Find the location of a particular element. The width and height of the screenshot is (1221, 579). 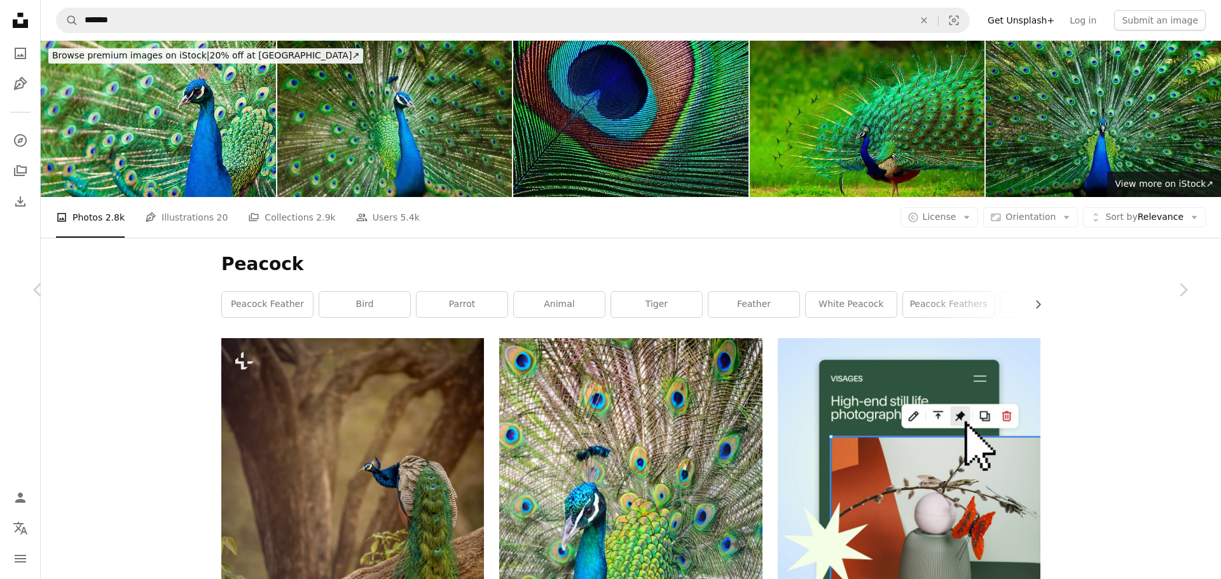

a: white peacock is located at coordinates (851, 305).